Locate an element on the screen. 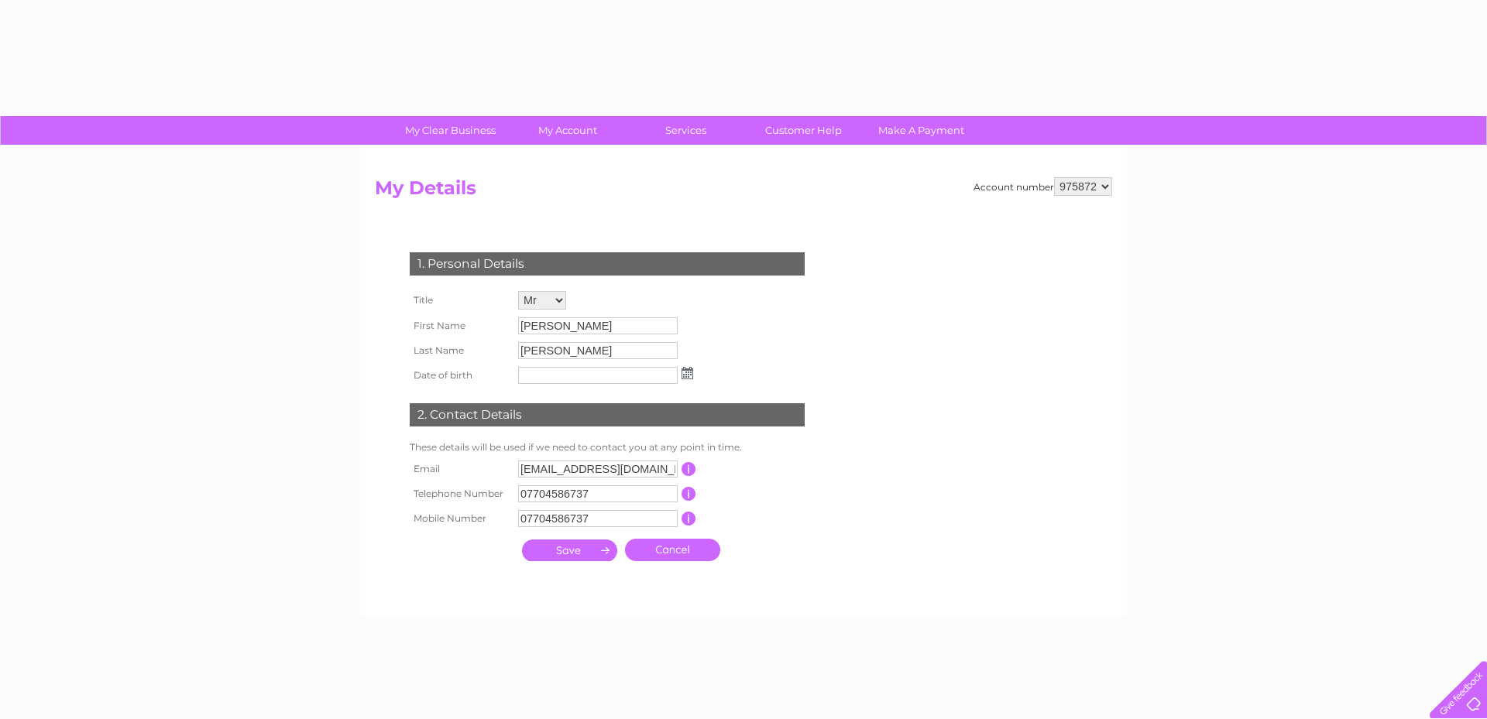 The height and width of the screenshot is (719, 1487). a: My Clear Business is located at coordinates (450, 130).